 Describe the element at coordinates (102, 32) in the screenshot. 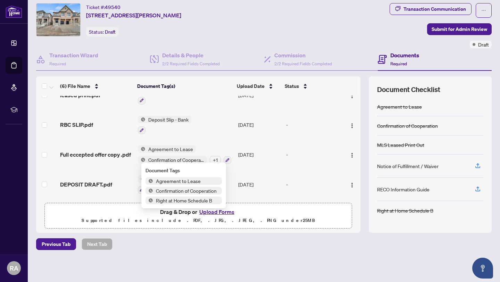

I see `div: Status:` at that location.